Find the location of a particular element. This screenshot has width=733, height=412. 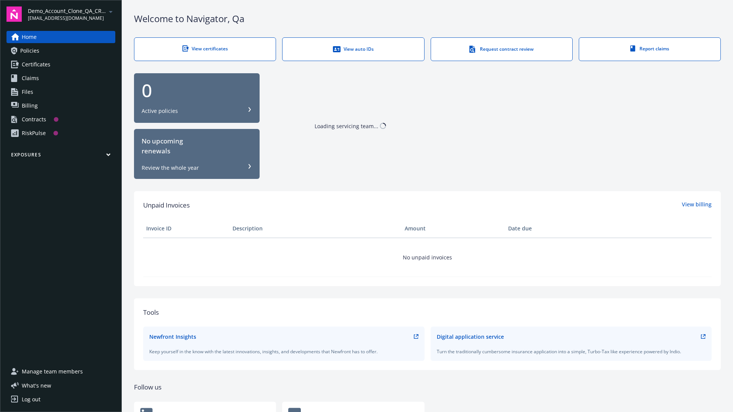

th: Amount is located at coordinates (453, 229).